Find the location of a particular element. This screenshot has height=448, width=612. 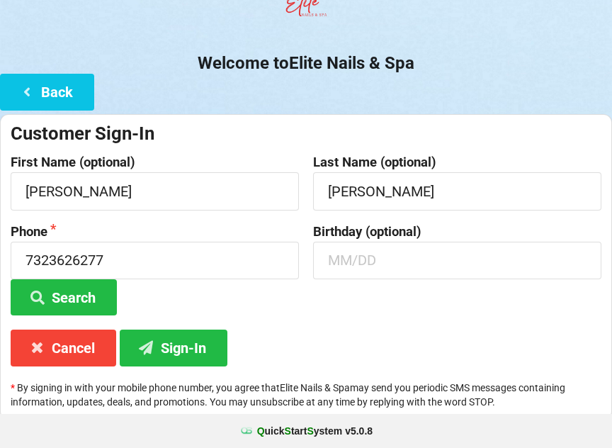

label: First Name (optional) is located at coordinates (154, 162).